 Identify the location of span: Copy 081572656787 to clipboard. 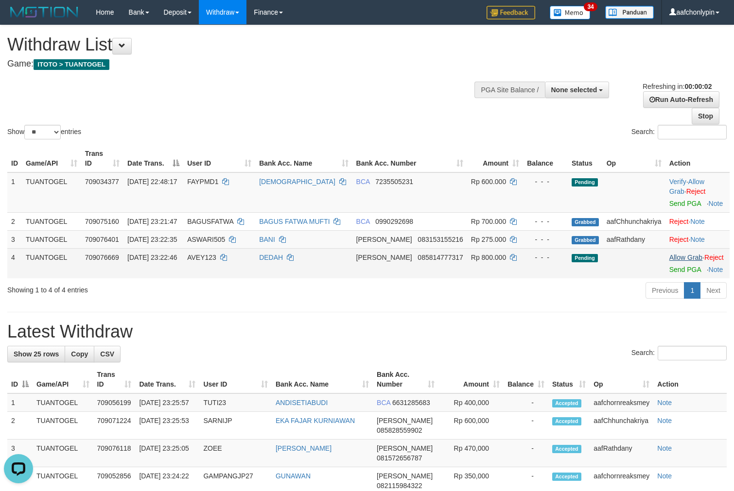
(399, 458).